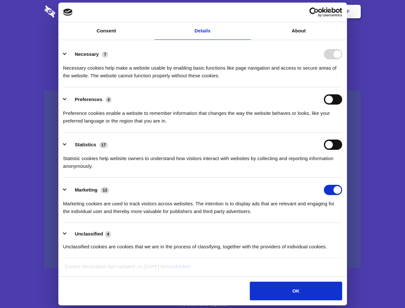 This screenshot has height=308, width=405. What do you see at coordinates (275, 12) in the screenshot?
I see `a: Contact` at bounding box center [275, 12].